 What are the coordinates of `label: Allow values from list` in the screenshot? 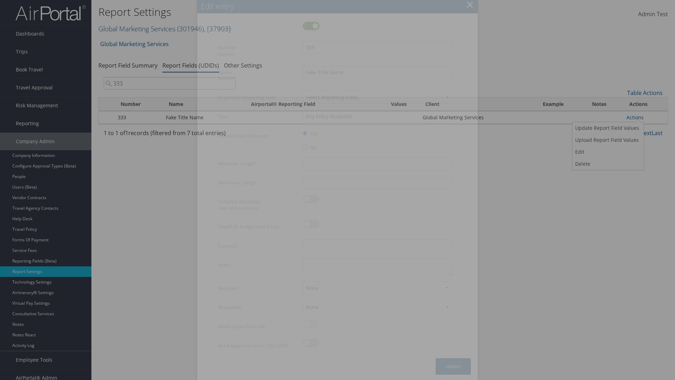 It's located at (257, 326).